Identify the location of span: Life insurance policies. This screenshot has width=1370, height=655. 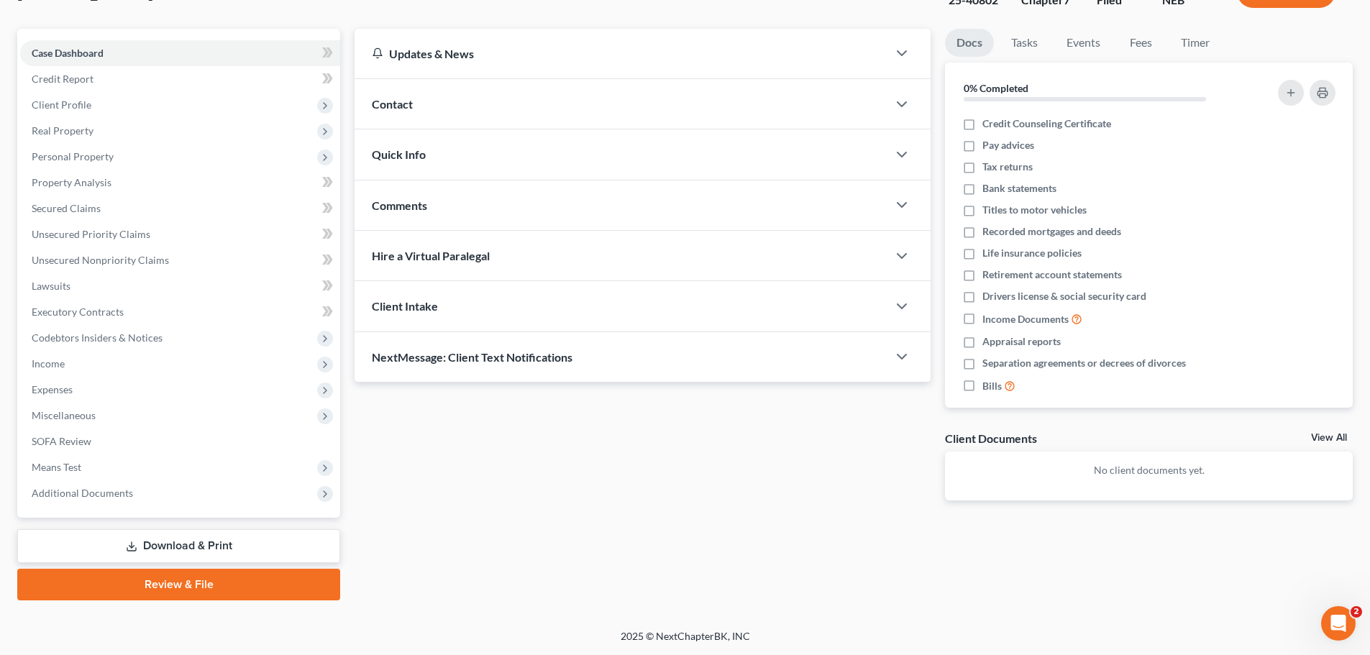
(1032, 253).